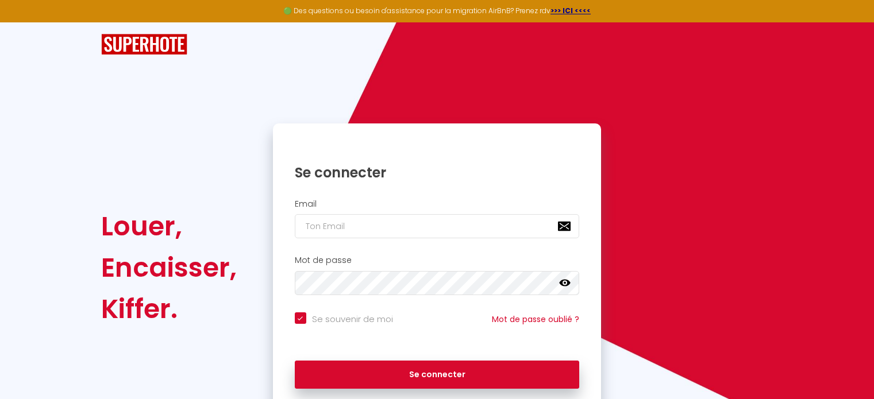 Image resolution: width=874 pixels, height=399 pixels. Describe the element at coordinates (144, 44) in the screenshot. I see `img: SuperHote logo` at that location.